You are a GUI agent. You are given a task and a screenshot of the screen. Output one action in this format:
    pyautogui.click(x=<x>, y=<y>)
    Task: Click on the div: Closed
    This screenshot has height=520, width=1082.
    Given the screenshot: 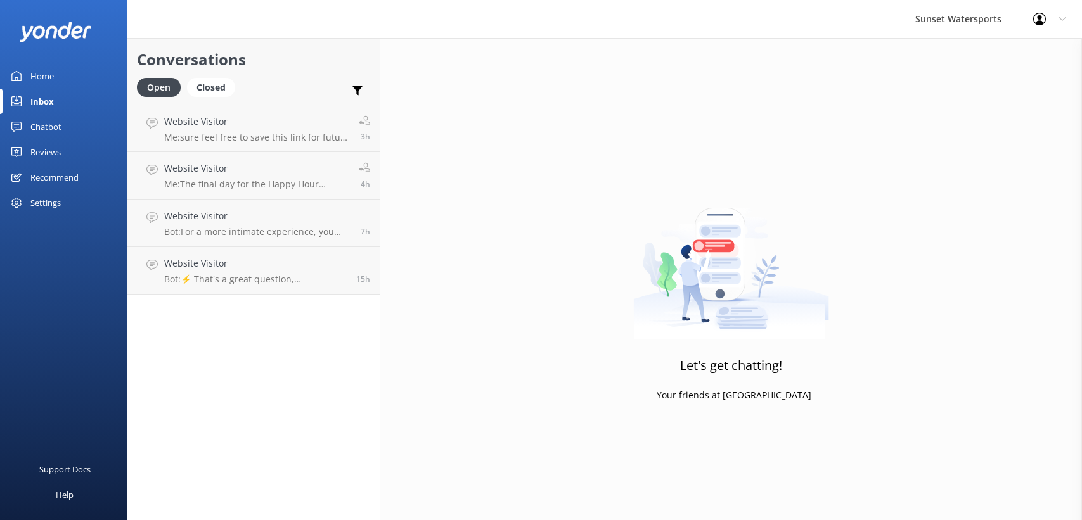 What is the action you would take?
    pyautogui.click(x=211, y=87)
    